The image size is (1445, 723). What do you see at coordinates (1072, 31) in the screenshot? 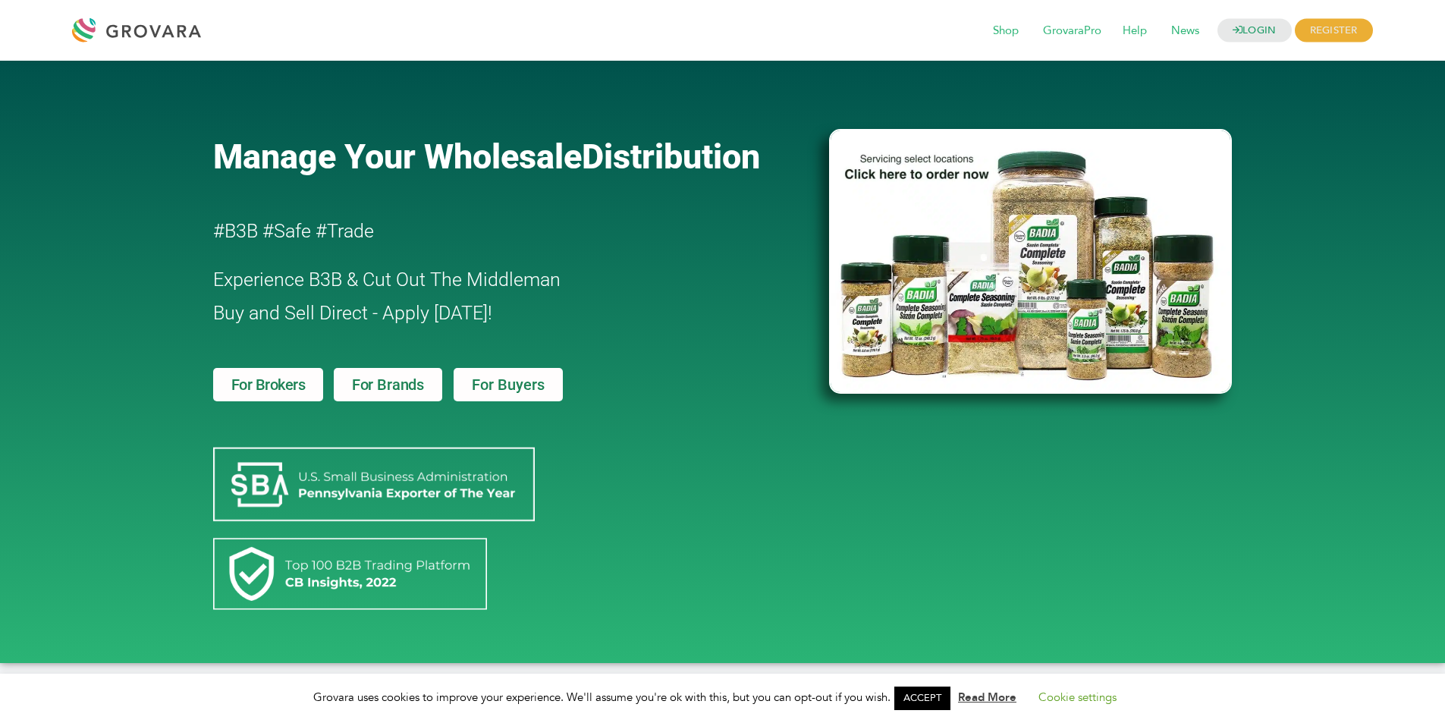
I see `a: GrovaraPro` at bounding box center [1072, 31].